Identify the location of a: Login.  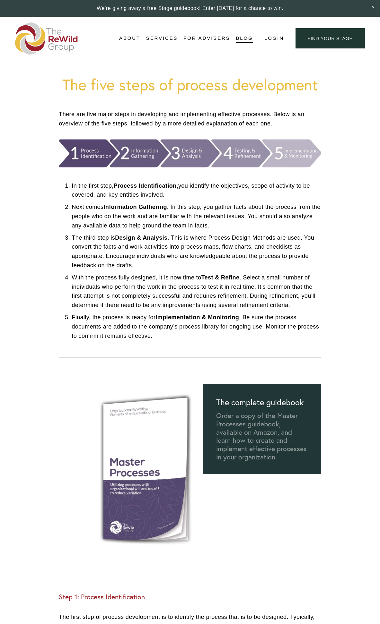
(274, 38).